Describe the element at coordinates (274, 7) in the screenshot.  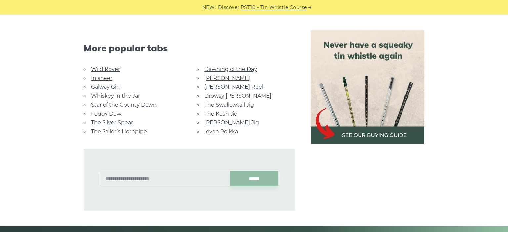
I see `a: PST10 - Tin Whistle Course` at that location.